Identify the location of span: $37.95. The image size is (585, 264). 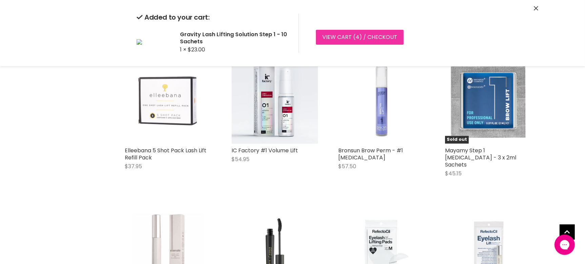
(133, 167).